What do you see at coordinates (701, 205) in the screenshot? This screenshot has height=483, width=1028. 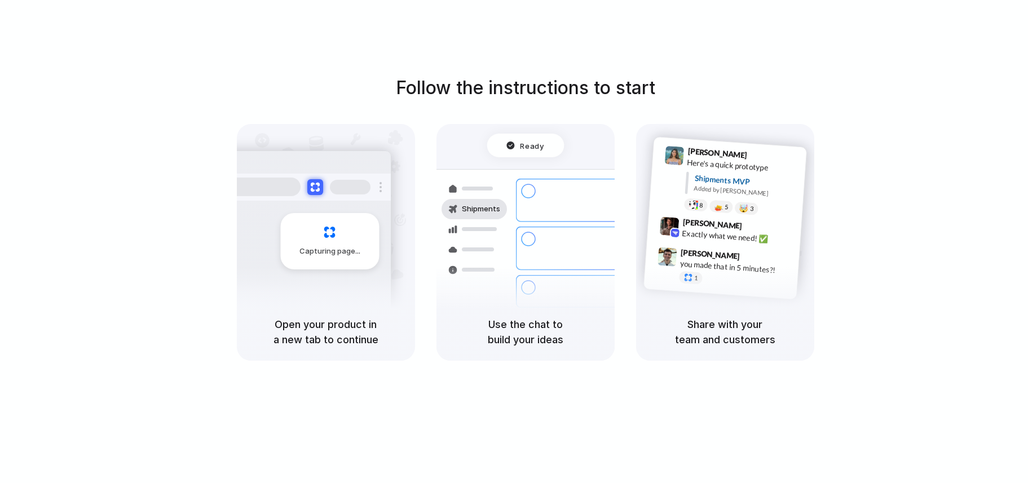 I see `span: 8` at bounding box center [701, 205].